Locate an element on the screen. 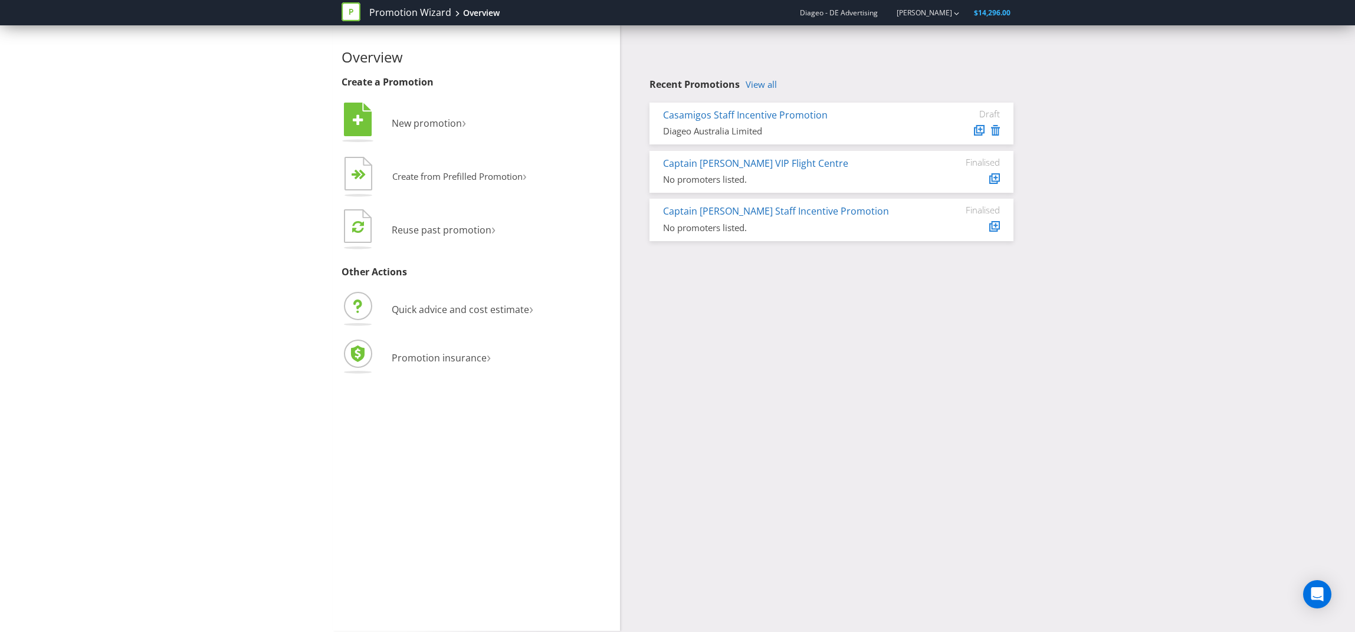 The image size is (1355, 632). span: Reuse past promotion is located at coordinates (441, 230).